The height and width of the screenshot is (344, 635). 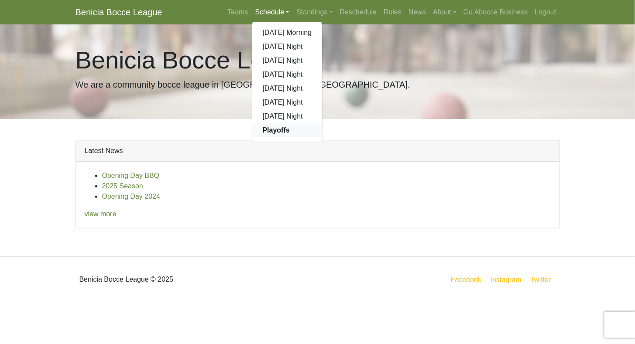 I want to click on a: Schedule, so click(x=272, y=12).